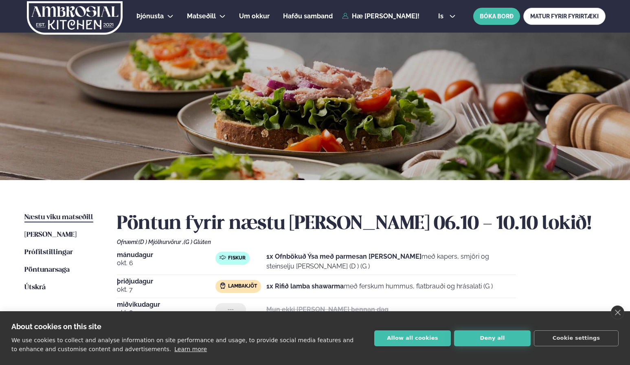 The image size is (630, 365). Describe the element at coordinates (35, 287) in the screenshot. I see `a: Útskrá` at that location.